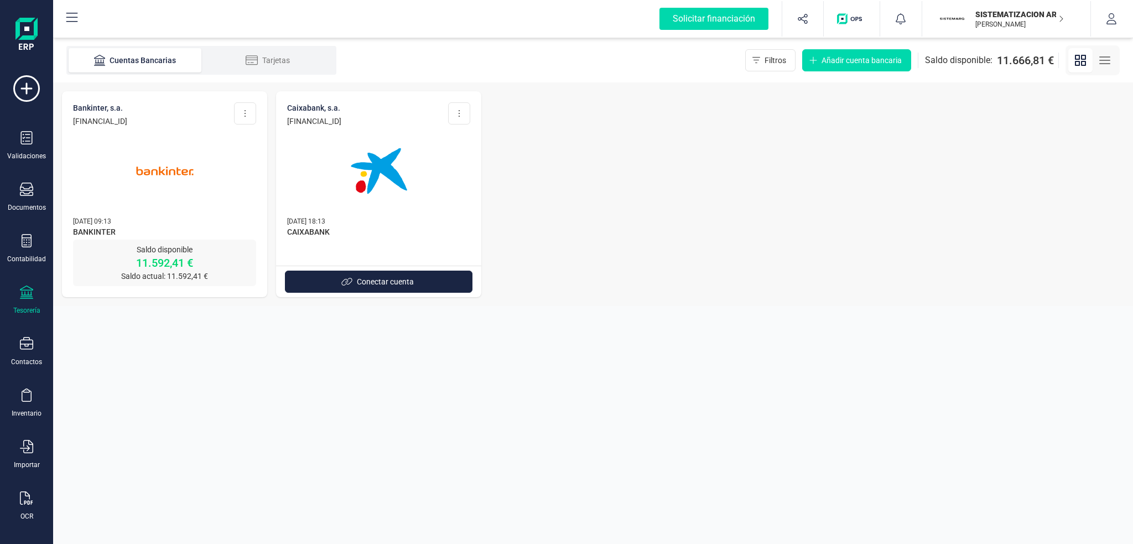 The height and width of the screenshot is (544, 1133). What do you see at coordinates (164, 263) in the screenshot?
I see `p: 11.592,41 €` at bounding box center [164, 263].